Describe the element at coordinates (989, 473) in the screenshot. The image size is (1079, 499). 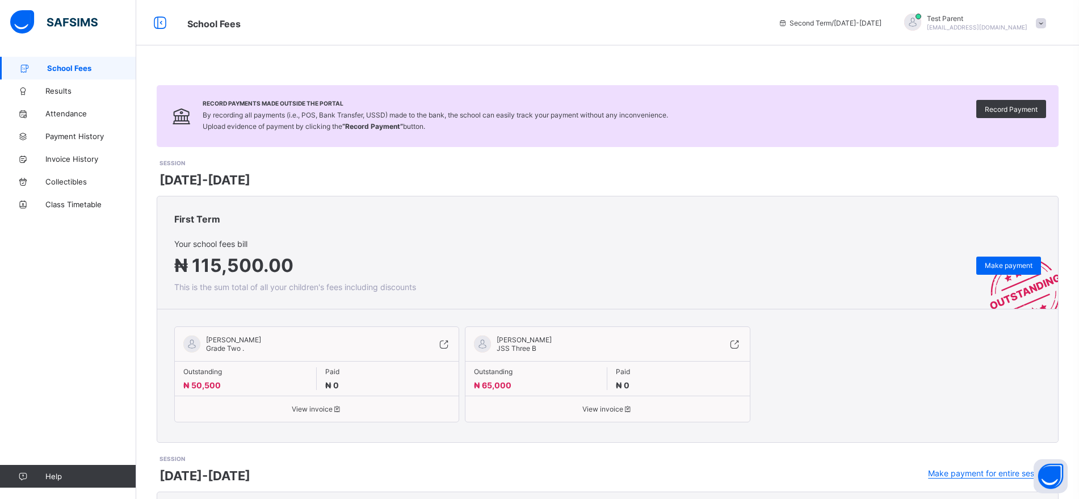
I see `span: Make payment for entire session` at that location.